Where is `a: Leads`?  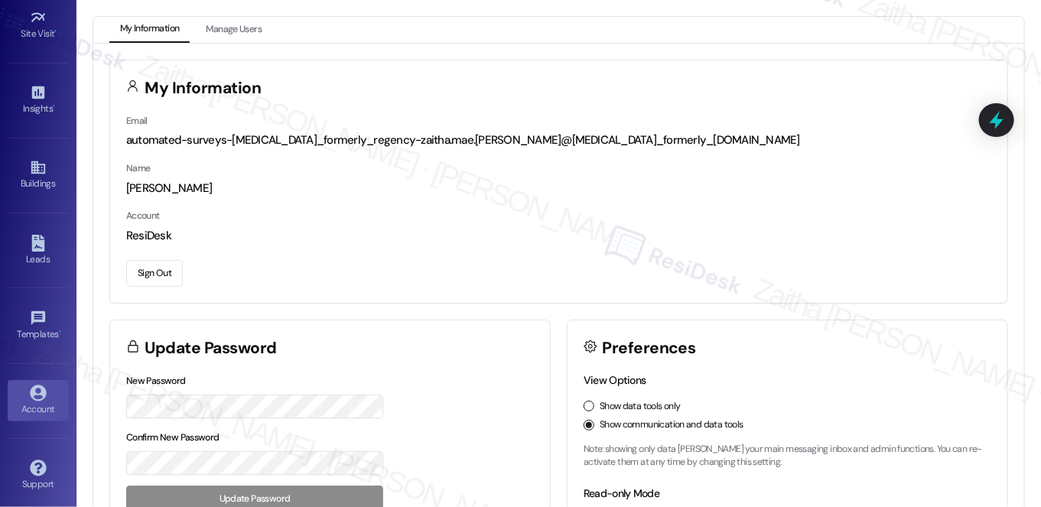
a: Leads is located at coordinates (38, 251).